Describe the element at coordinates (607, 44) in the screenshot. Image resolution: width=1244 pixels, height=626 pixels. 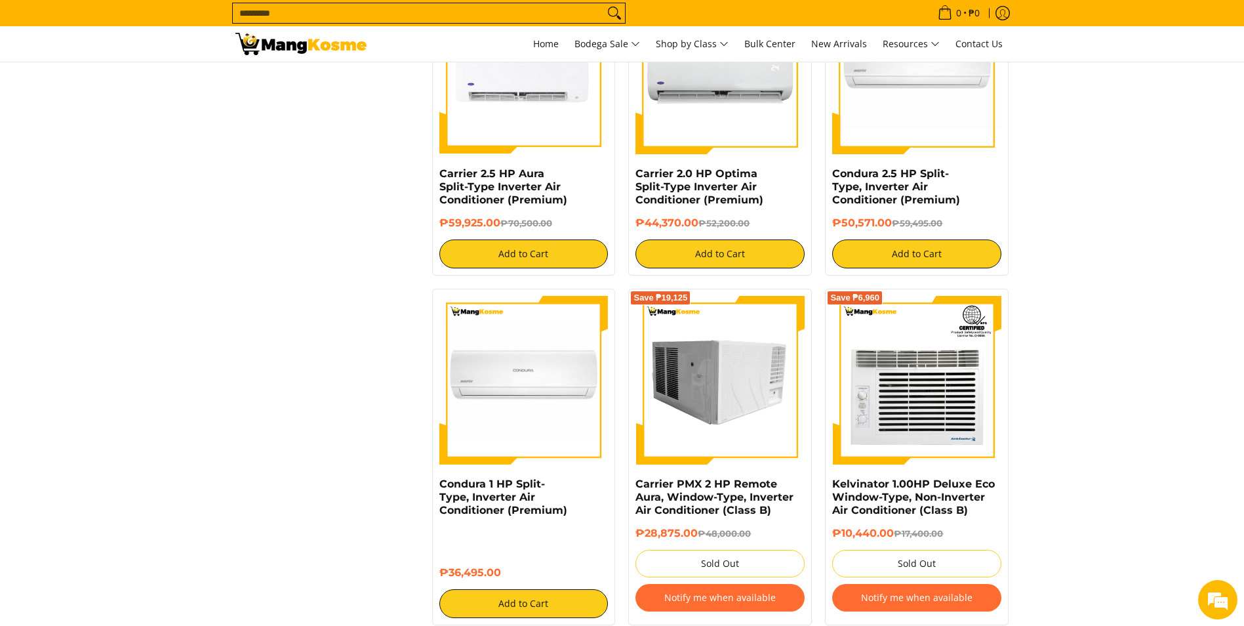
I see `a: Bodega Sale` at that location.